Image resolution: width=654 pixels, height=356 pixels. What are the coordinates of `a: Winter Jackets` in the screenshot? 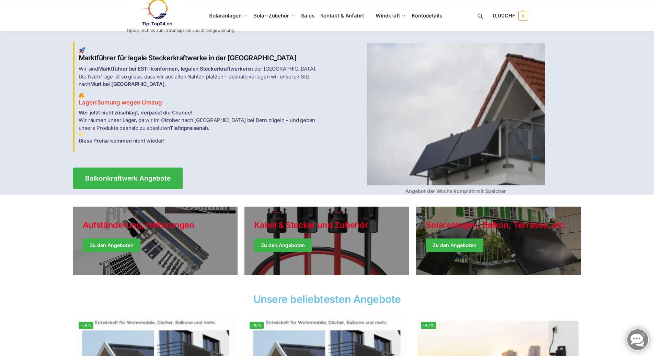 It's located at (498, 241).